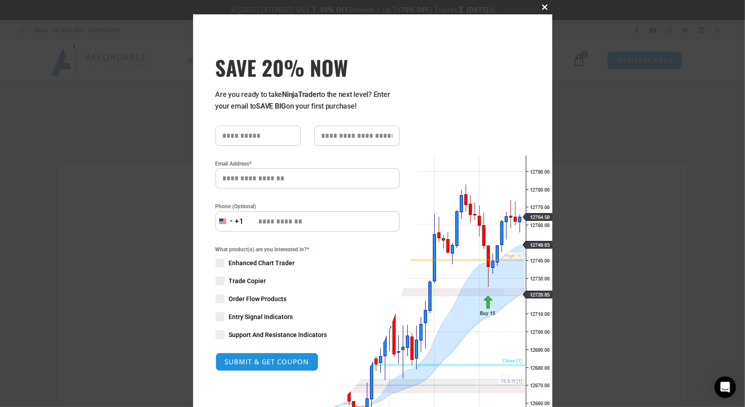 The image size is (745, 407). What do you see at coordinates (278, 335) in the screenshot?
I see `span: Support And Resistance Indicators` at bounding box center [278, 335].